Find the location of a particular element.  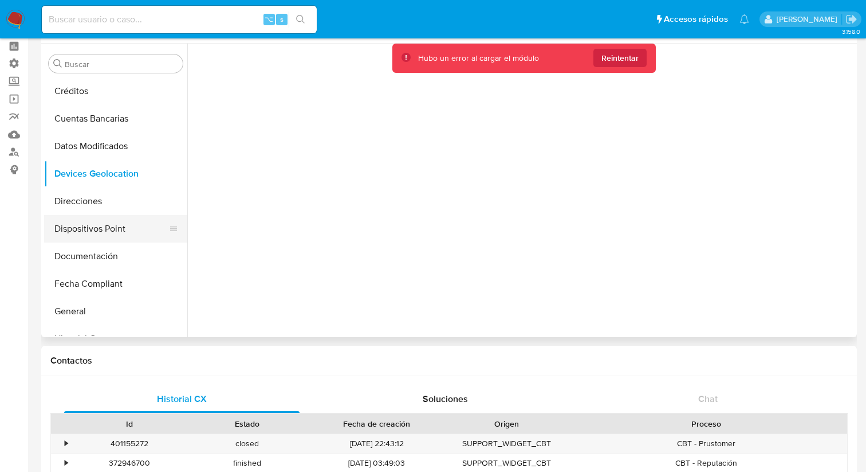

button: Historial Casos is located at coordinates (116, 339).